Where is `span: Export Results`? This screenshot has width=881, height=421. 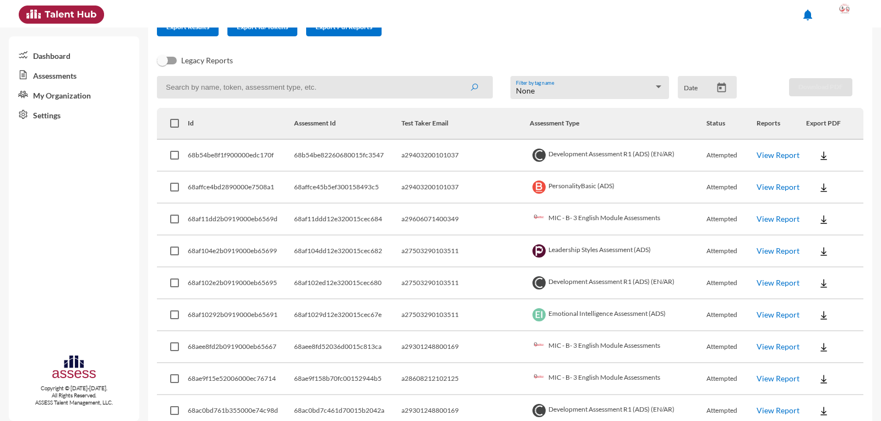
span: Export Results is located at coordinates (188, 26).